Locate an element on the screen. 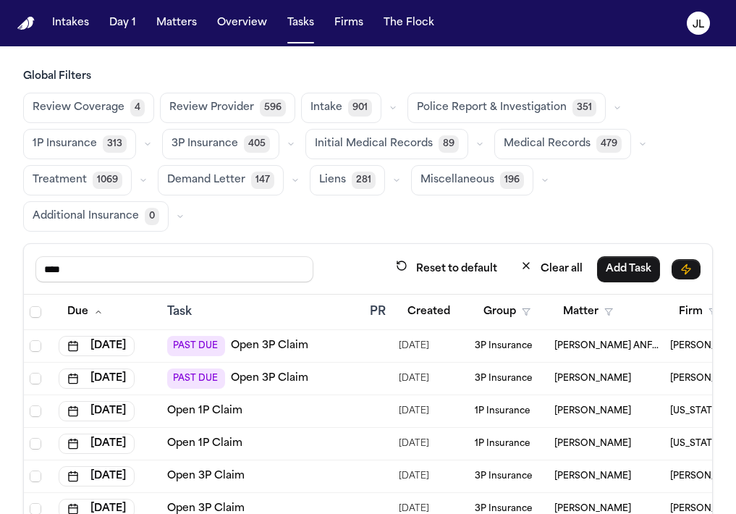  span: 9/5/2025, 6:59:23 AM is located at coordinates (414, 476).